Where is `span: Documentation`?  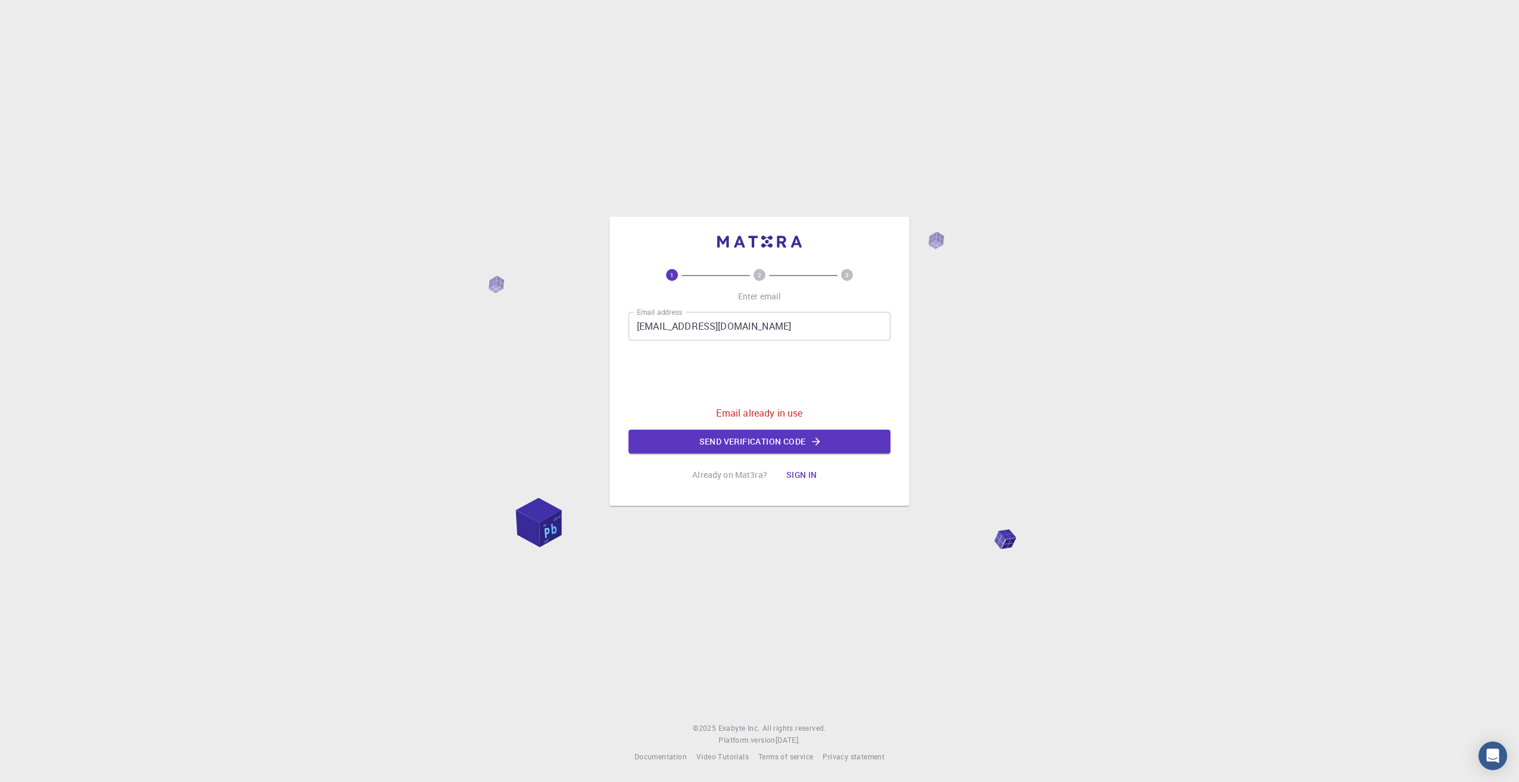
span: Documentation is located at coordinates (661, 756).